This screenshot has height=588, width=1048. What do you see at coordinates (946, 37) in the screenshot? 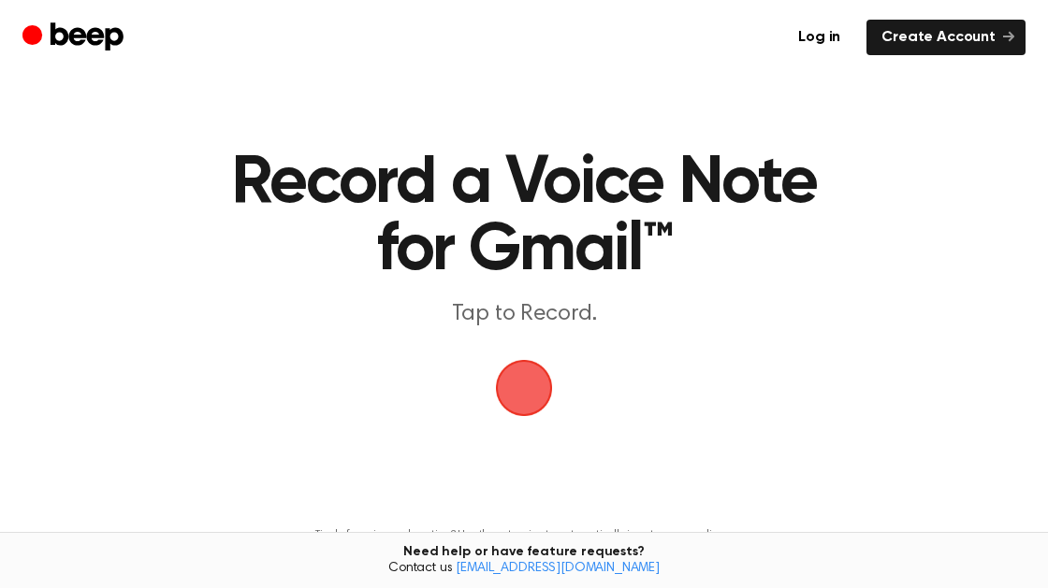
I see `a: Create Account` at bounding box center [946, 37].